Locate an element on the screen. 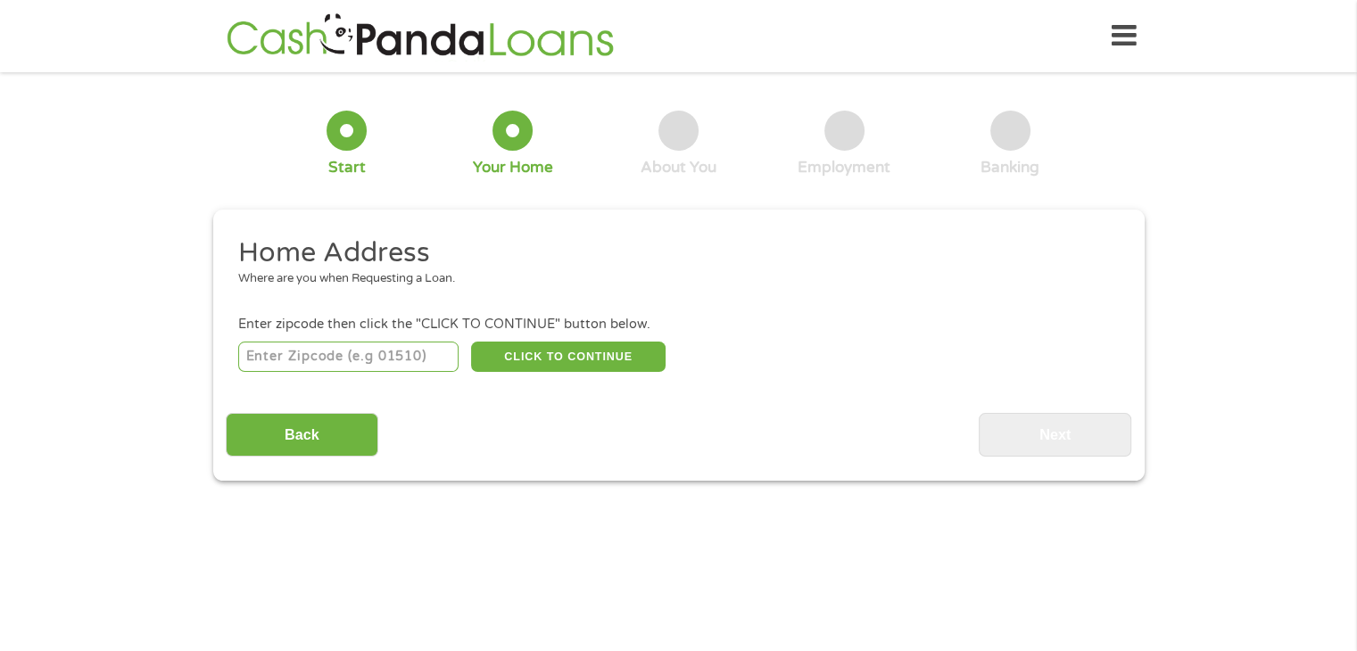 This screenshot has width=1357, height=651. div: Where are you when Requesting a Loan. is located at coordinates (672, 279).